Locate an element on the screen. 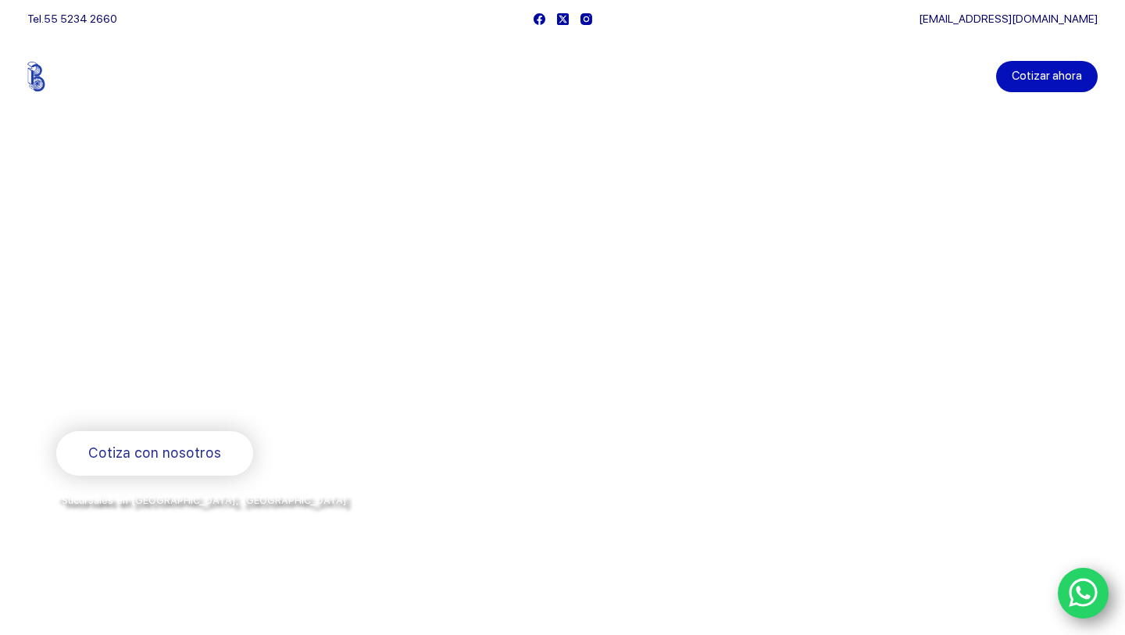  a: 55 5234 2660 is located at coordinates (80, 19).